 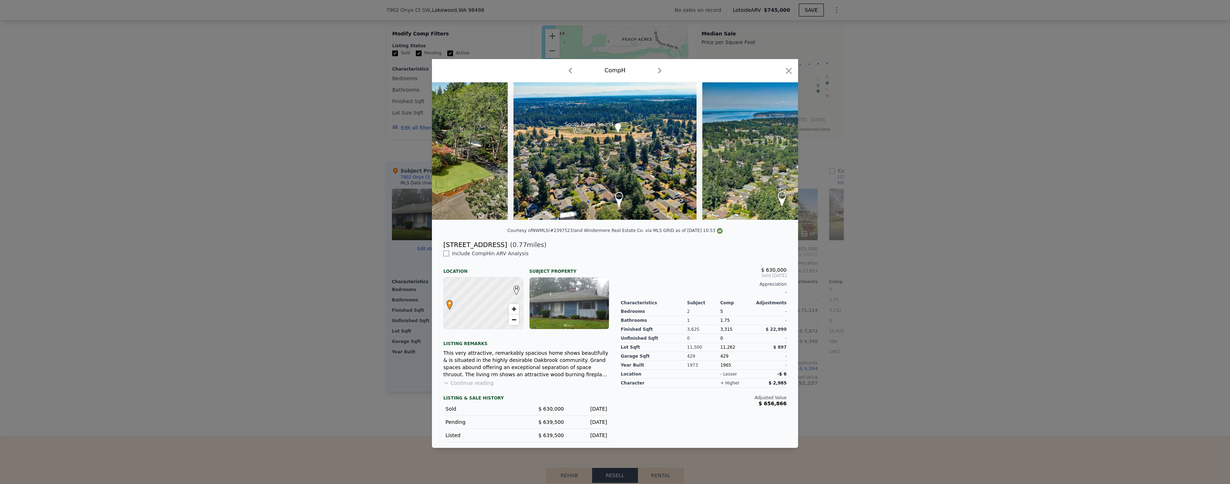 I want to click on div: LISTING & SALE HISTORY, so click(x=526, y=398).